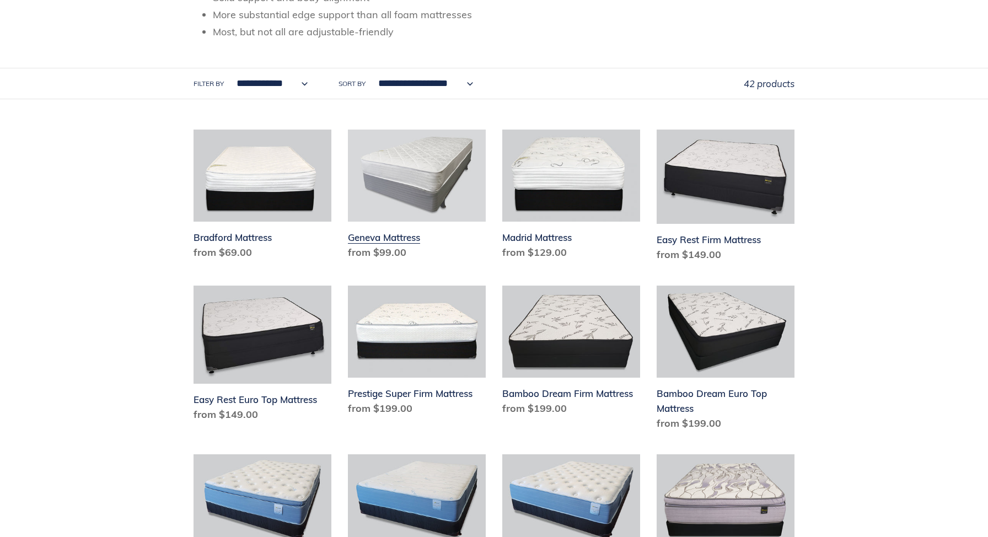  I want to click on span: 42 products, so click(769, 83).